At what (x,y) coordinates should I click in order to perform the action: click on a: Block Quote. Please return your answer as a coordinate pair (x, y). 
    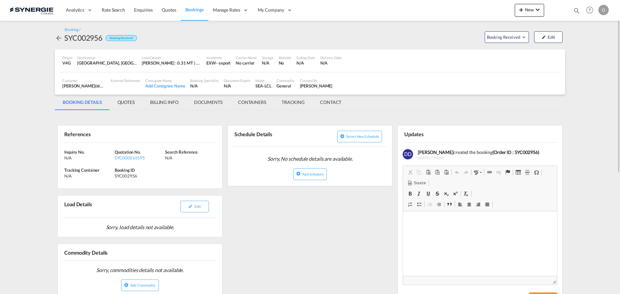
    Looking at the image, I should click on (449, 204).